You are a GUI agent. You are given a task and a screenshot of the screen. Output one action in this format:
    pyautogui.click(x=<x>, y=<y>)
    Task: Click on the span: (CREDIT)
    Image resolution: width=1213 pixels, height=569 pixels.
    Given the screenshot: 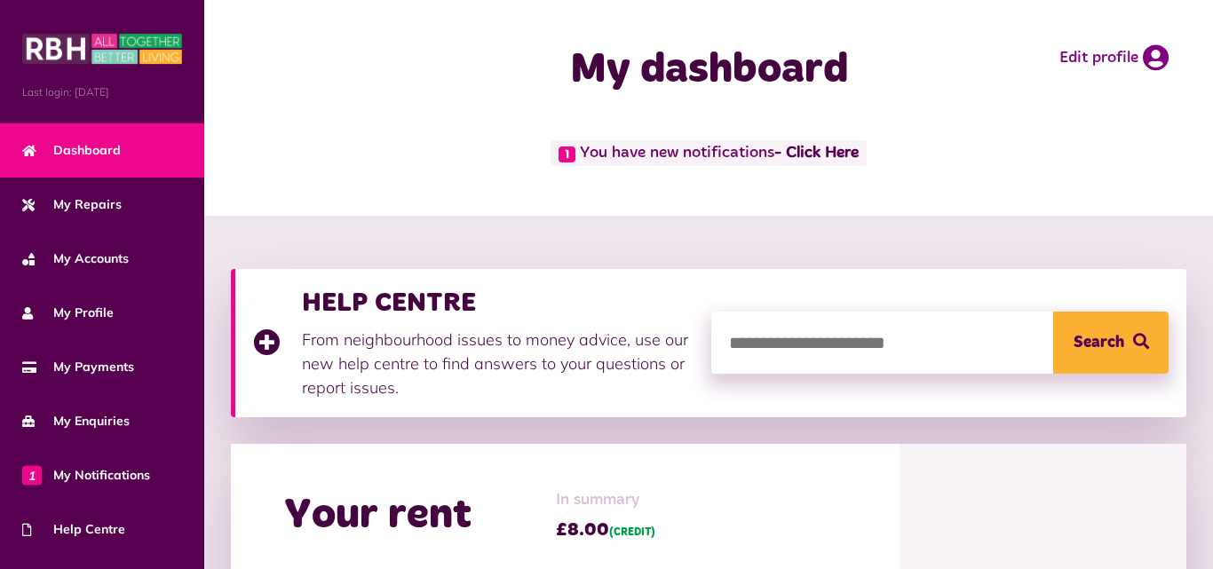 What is the action you would take?
    pyautogui.click(x=632, y=533)
    